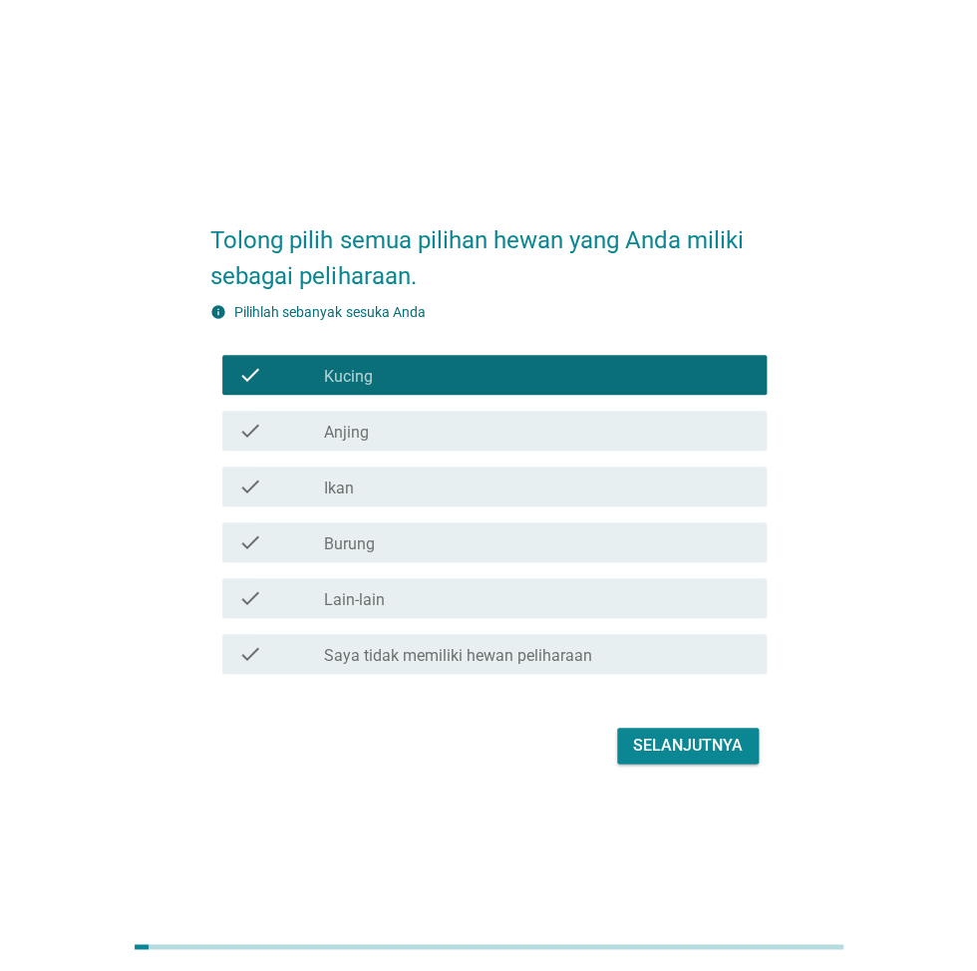 This screenshot has height=971, width=977. Describe the element at coordinates (458, 656) in the screenshot. I see `label: Saya tidak memiliki hewan peliharaan` at that location.